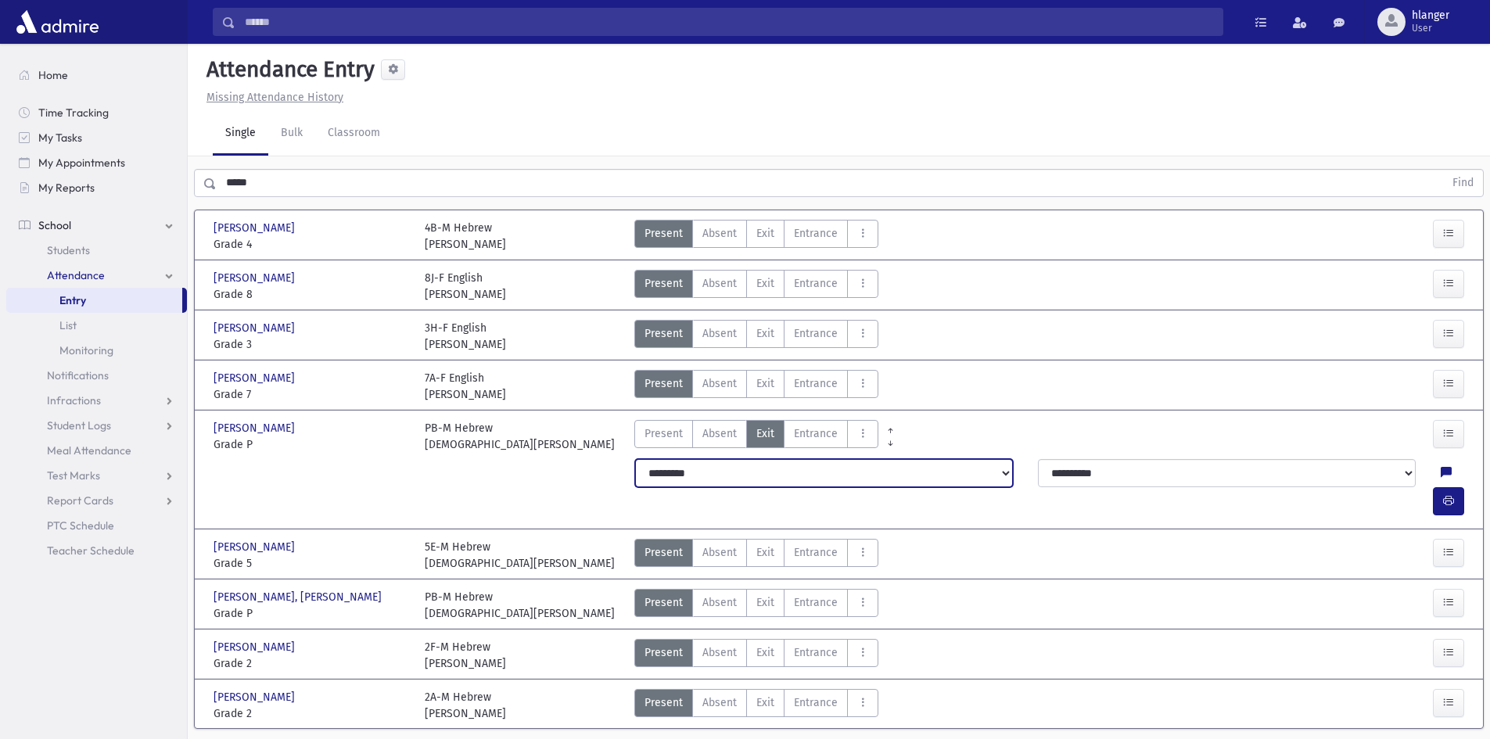 The image size is (1490, 739). What do you see at coordinates (275, 97) in the screenshot?
I see `u: Missing Attendance History` at bounding box center [275, 97].